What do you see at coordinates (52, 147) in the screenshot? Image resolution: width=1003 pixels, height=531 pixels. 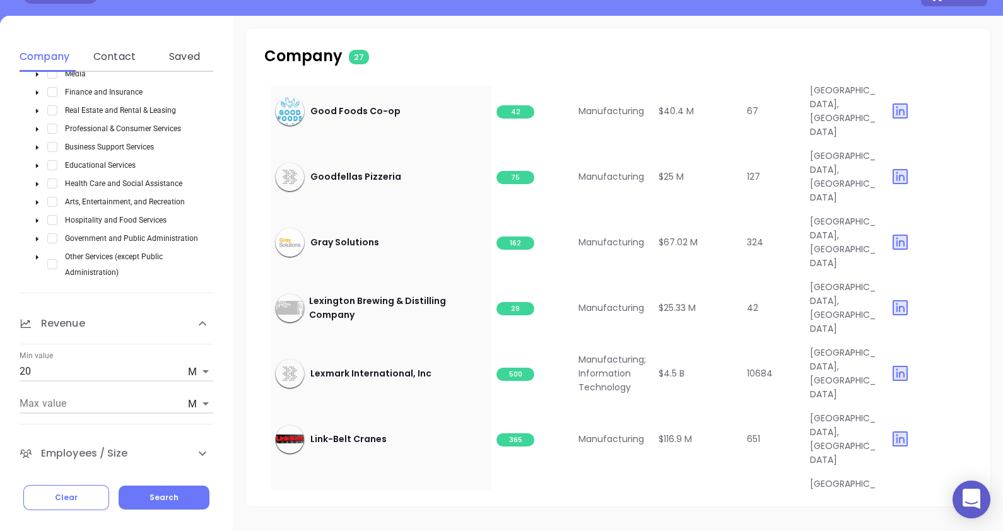 I see `span: Select Business Support Services` at bounding box center [52, 147].